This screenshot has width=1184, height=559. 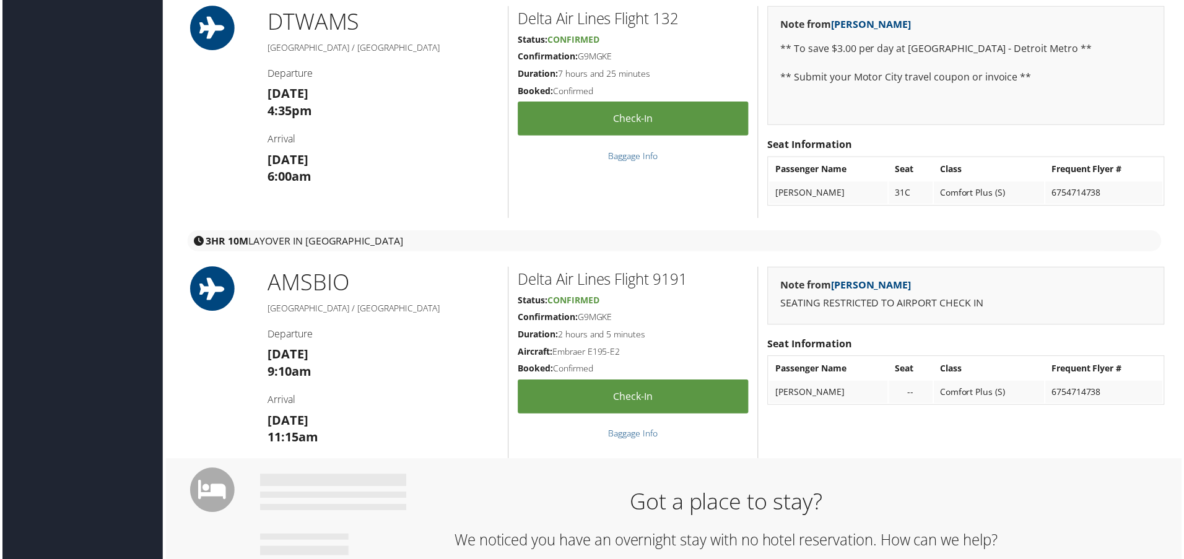 What do you see at coordinates (633, 280) in the screenshot?
I see `h2: Delta Air Lines Flight 9191` at bounding box center [633, 280].